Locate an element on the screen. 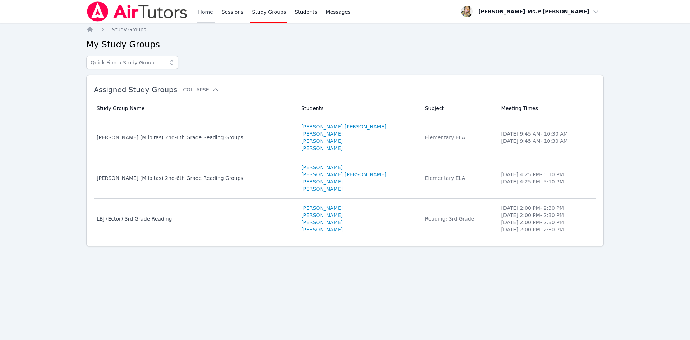 The height and width of the screenshot is (340, 690). span: Study Groups is located at coordinates (129, 29).